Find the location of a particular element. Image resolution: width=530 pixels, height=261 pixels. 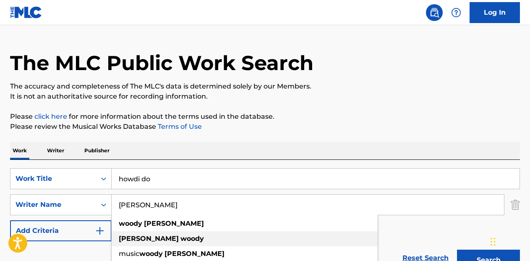

a: Terms of Use is located at coordinates (179, 126).